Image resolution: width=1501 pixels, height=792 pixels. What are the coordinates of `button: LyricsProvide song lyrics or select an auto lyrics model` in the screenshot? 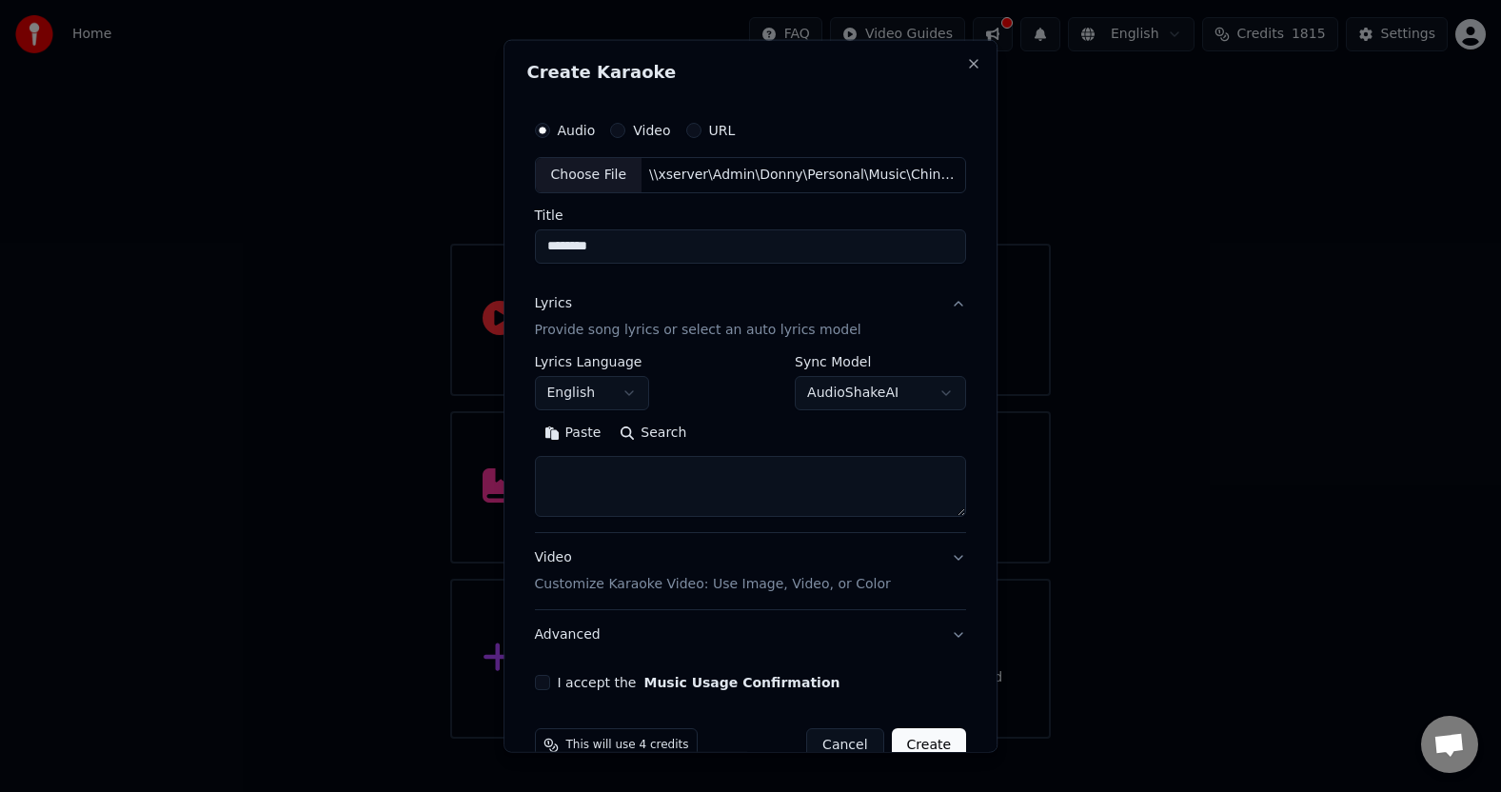 It's located at (751, 317).